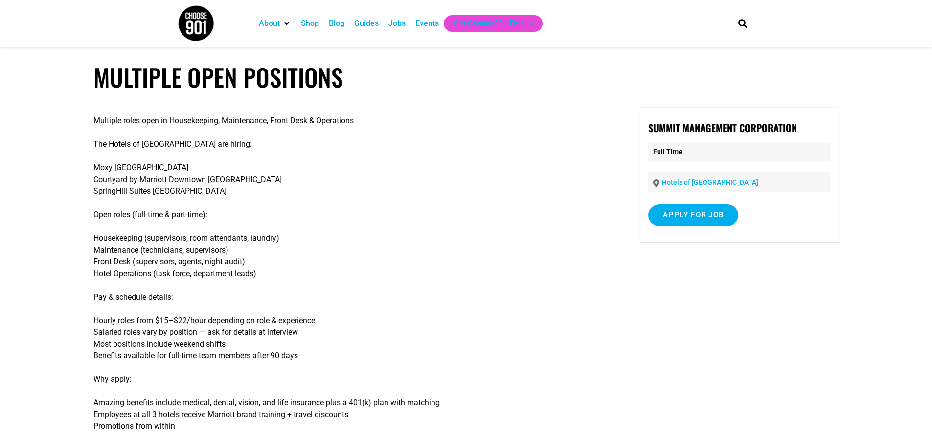 This screenshot has width=932, height=446. I want to click on p: Pay & schedule details:, so click(348, 297).